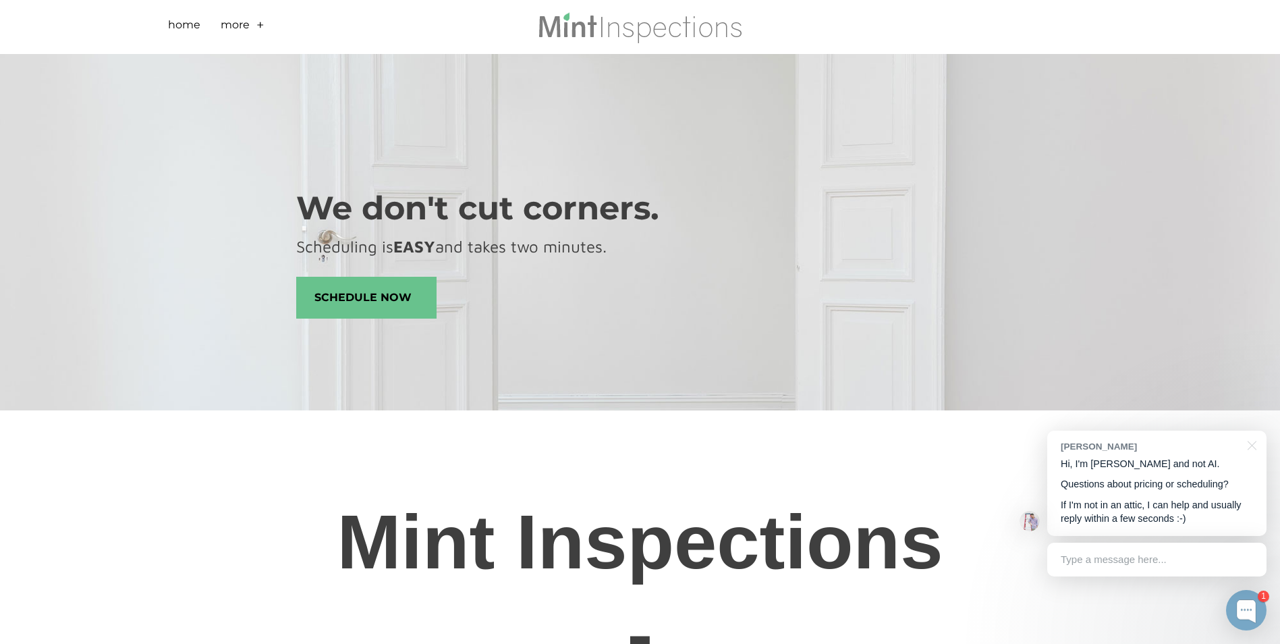 This screenshot has height=644, width=1280. Describe the element at coordinates (414, 246) in the screenshot. I see `strong: EASY` at that location.